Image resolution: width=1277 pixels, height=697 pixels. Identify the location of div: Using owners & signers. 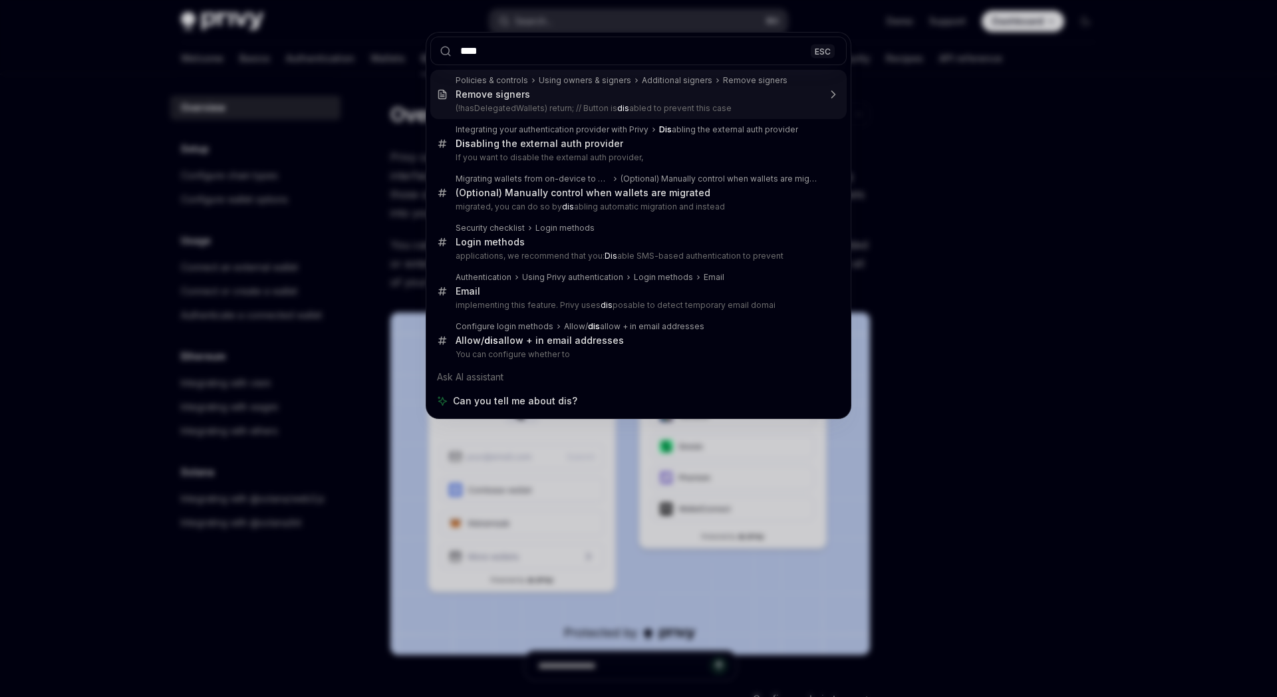
(585, 80).